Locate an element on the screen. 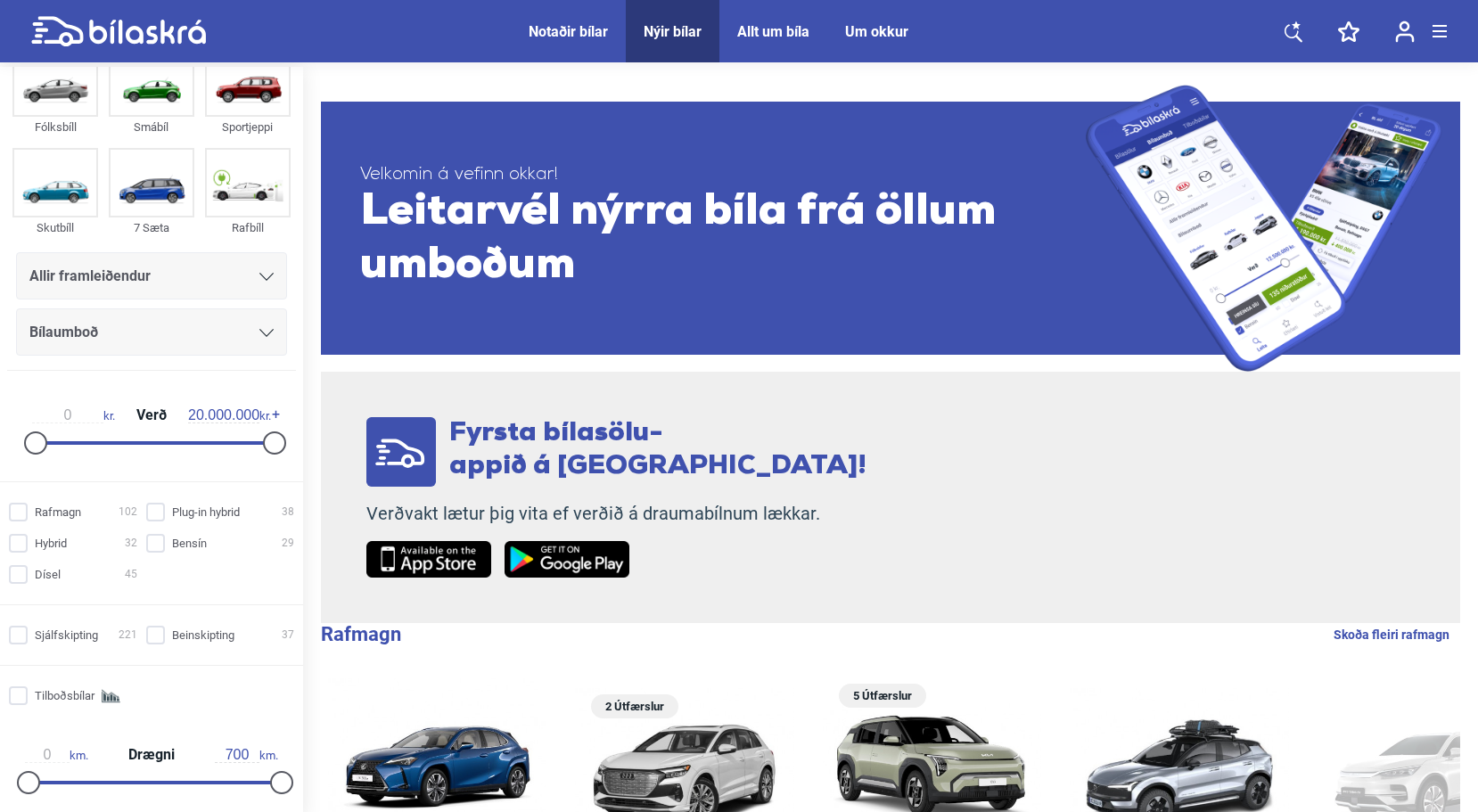  div: Allt um bíla is located at coordinates (774, 32).